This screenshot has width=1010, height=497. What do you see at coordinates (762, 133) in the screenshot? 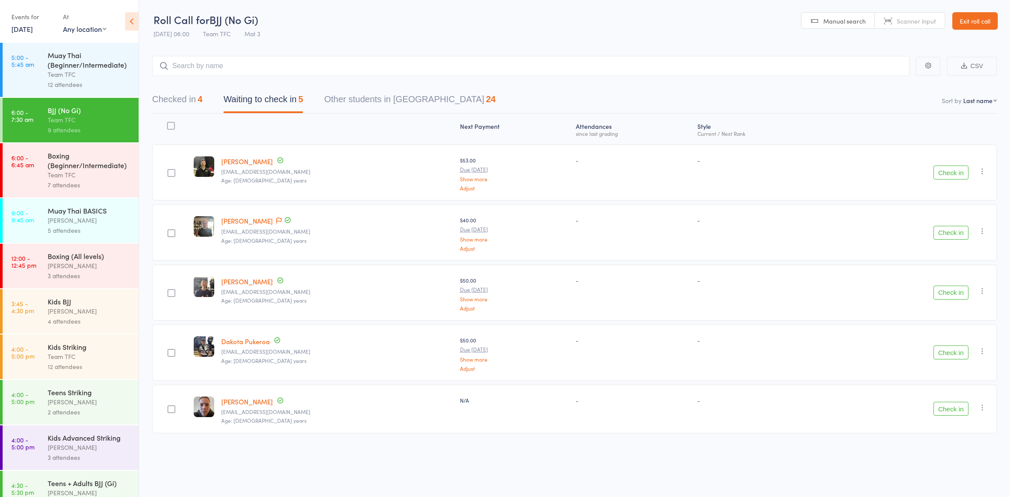
I see `div: Current / Next Rank` at bounding box center [762, 133].